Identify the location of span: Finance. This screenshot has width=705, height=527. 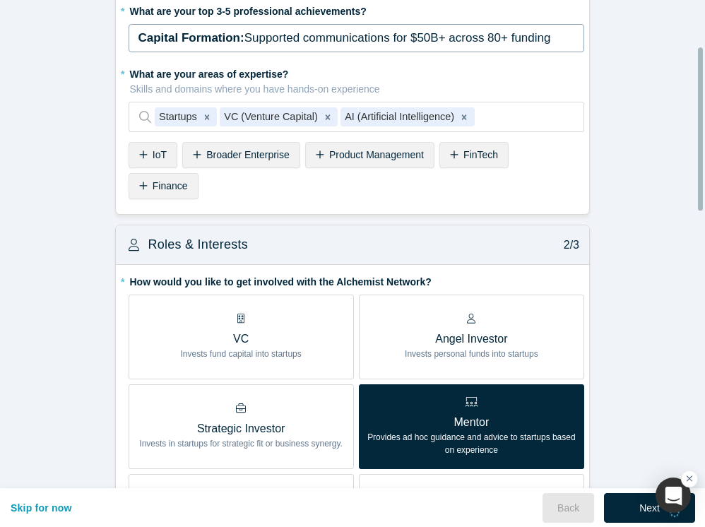
(170, 186).